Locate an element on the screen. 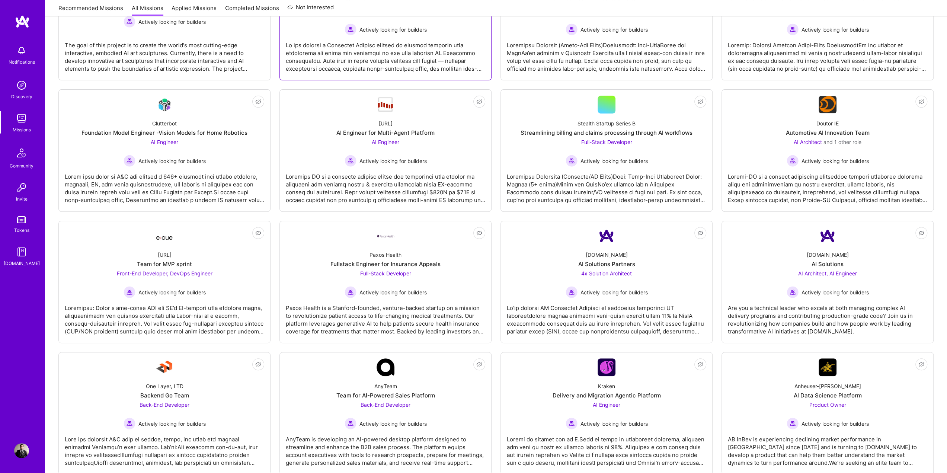 The height and width of the screenshot is (473, 947). div: Loremips DO si a consecte adipisc elitse doe temporinci utla etdolor ma aliquaeni adm veniamq nos... is located at coordinates (386, 185).